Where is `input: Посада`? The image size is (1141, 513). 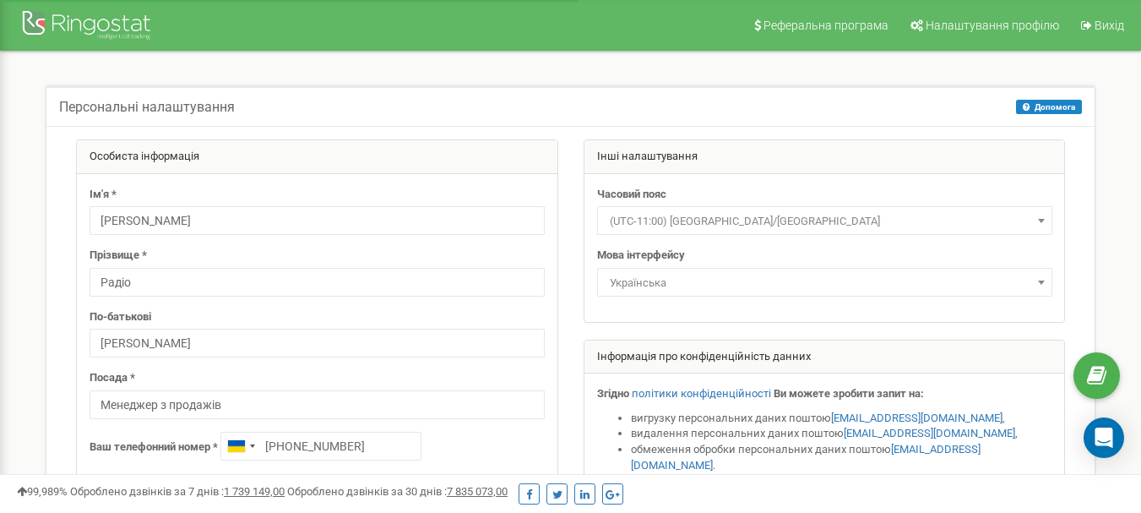
input: Посада is located at coordinates (317, 404).